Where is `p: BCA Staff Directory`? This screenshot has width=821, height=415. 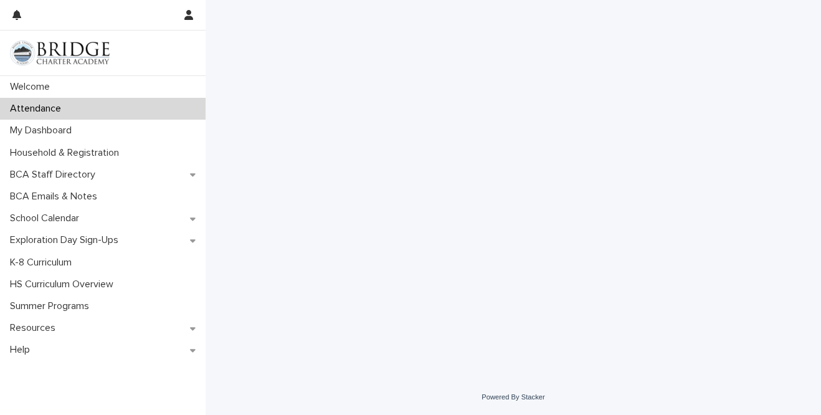
p: BCA Staff Directory is located at coordinates (55, 174).